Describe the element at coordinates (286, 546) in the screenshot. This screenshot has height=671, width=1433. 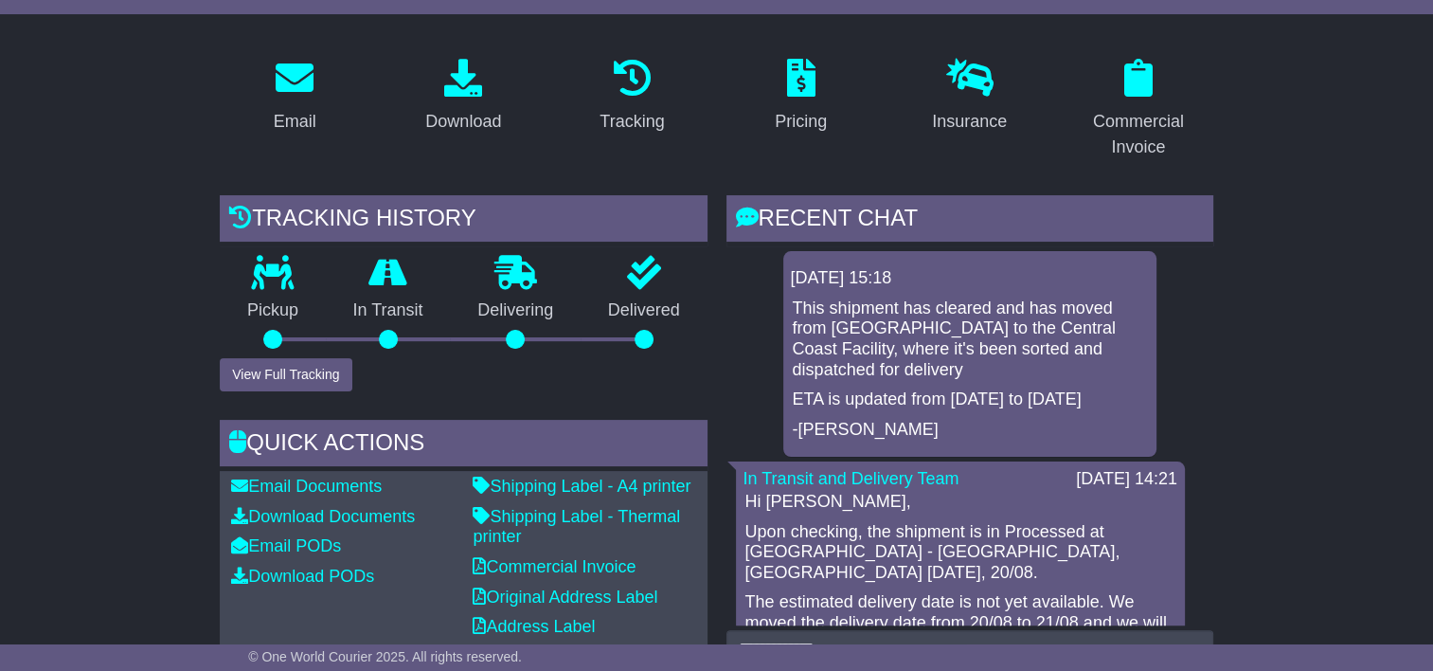
I see `a: Email PODs` at that location.